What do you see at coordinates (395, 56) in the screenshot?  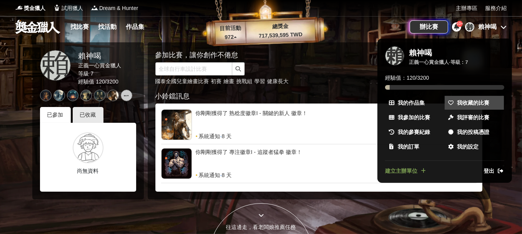 I see `div: 賴` at bounding box center [395, 56].